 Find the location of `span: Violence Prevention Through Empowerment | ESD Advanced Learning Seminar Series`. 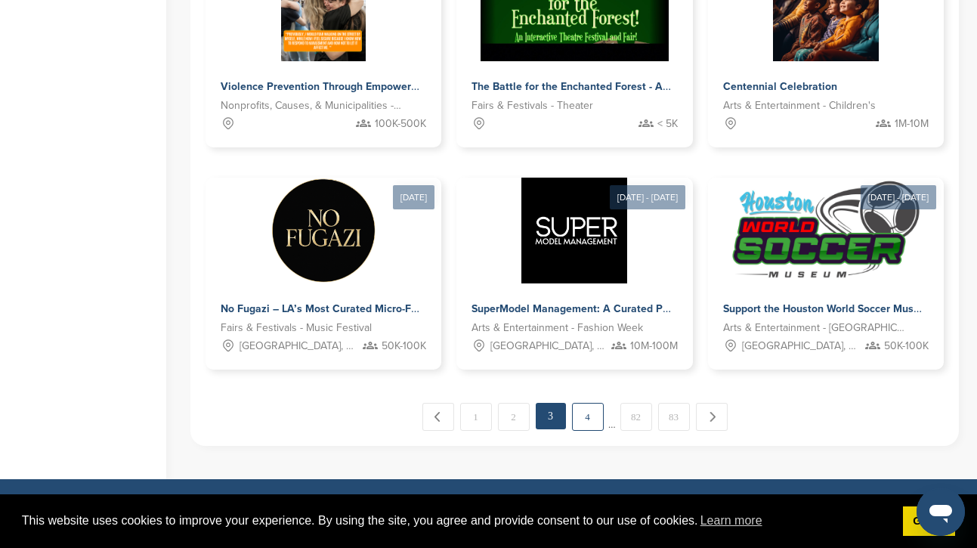

span: Violence Prevention Through Empowerment | ESD Advanced Learning Seminar Series is located at coordinates (429, 86).